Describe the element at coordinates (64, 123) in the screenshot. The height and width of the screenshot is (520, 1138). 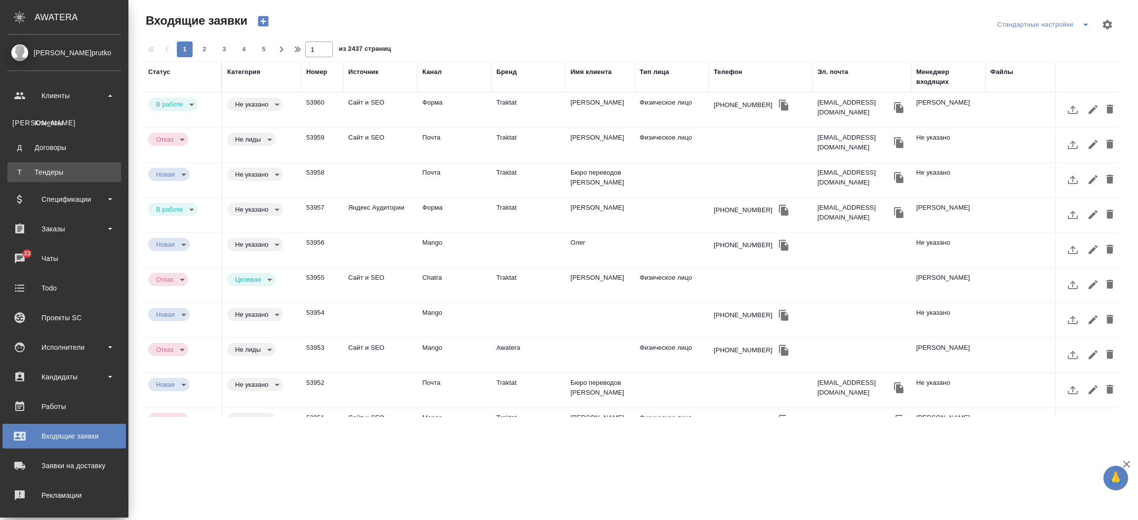
I see `div: Клиенты` at that location.